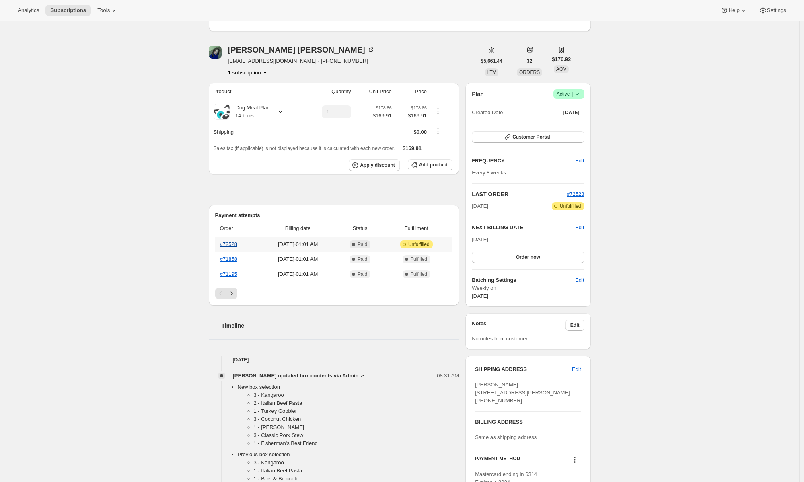 The image size is (804, 482). I want to click on span: Customer Portal, so click(531, 137).